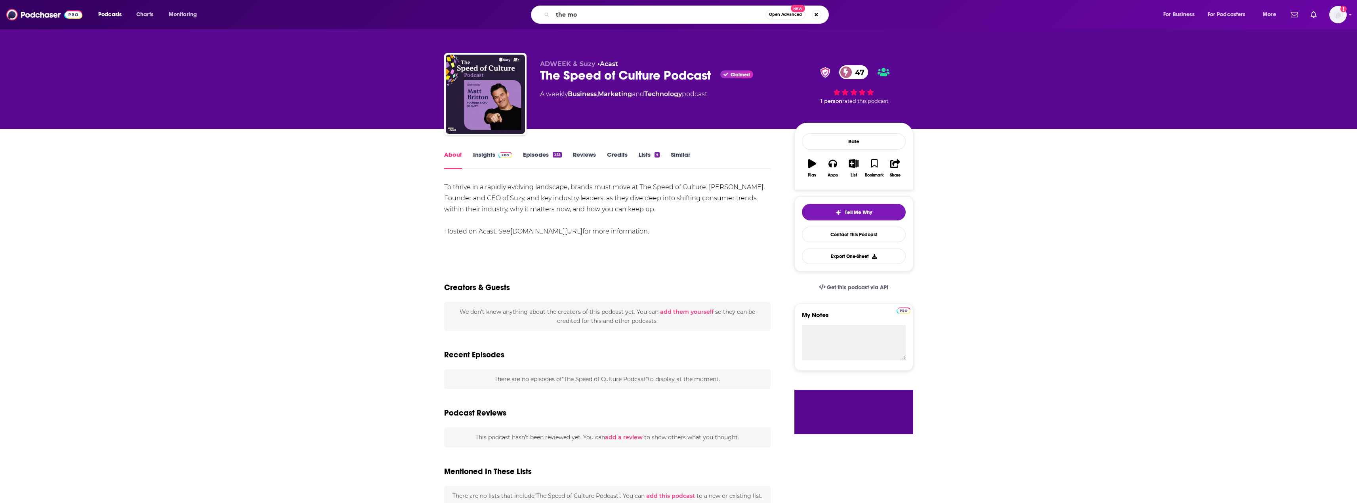 This screenshot has width=1357, height=503. What do you see at coordinates (812, 175) in the screenshot?
I see `div: Play` at bounding box center [812, 175].